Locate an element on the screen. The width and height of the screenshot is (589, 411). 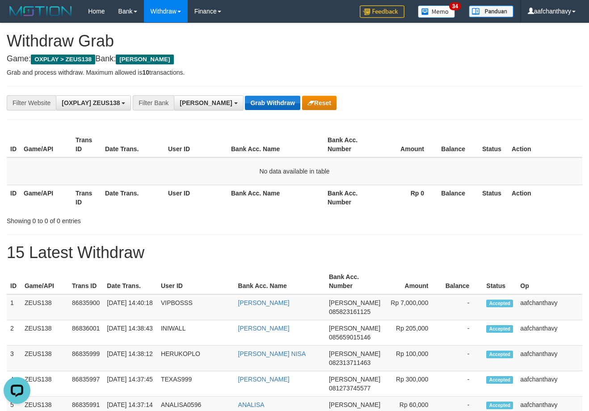
th: Op is located at coordinates (550, 281).